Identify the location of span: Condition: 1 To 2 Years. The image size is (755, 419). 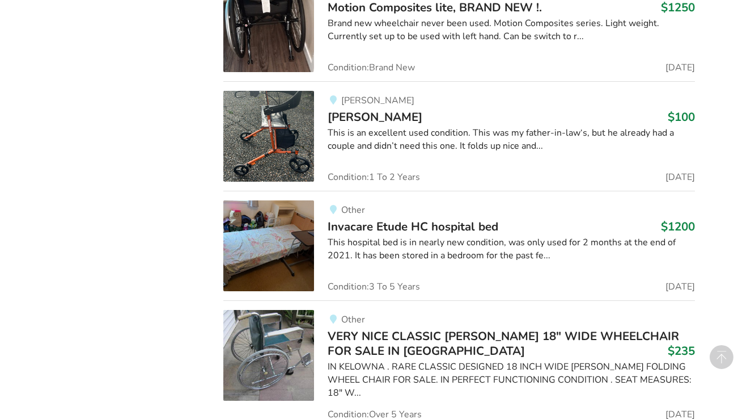
(374, 177).